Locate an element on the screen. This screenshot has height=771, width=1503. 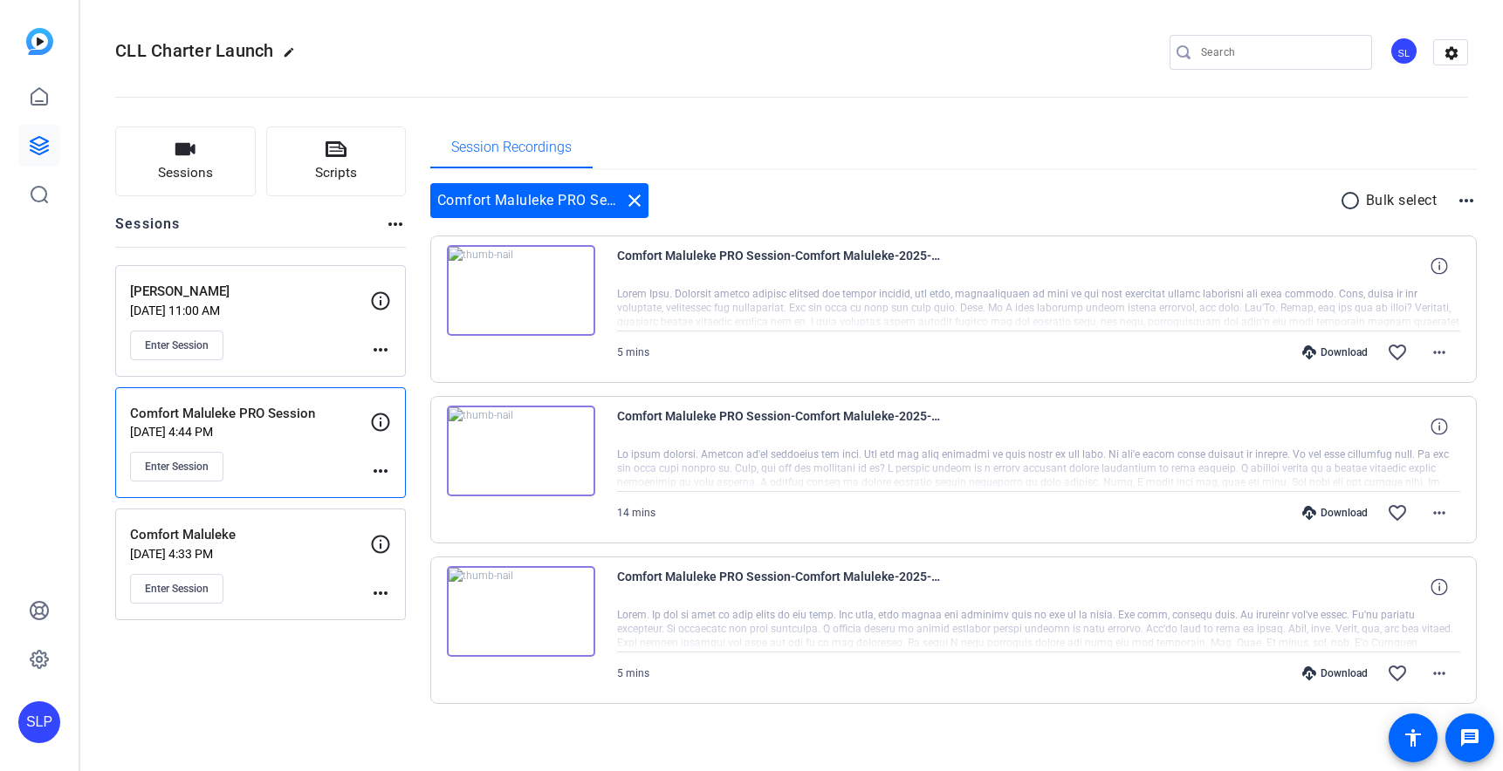
span: 14 mins is located at coordinates (636, 513).